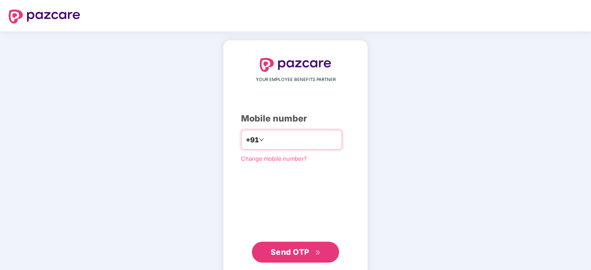 This screenshot has width=591, height=270. I want to click on span: double-right, so click(318, 253).